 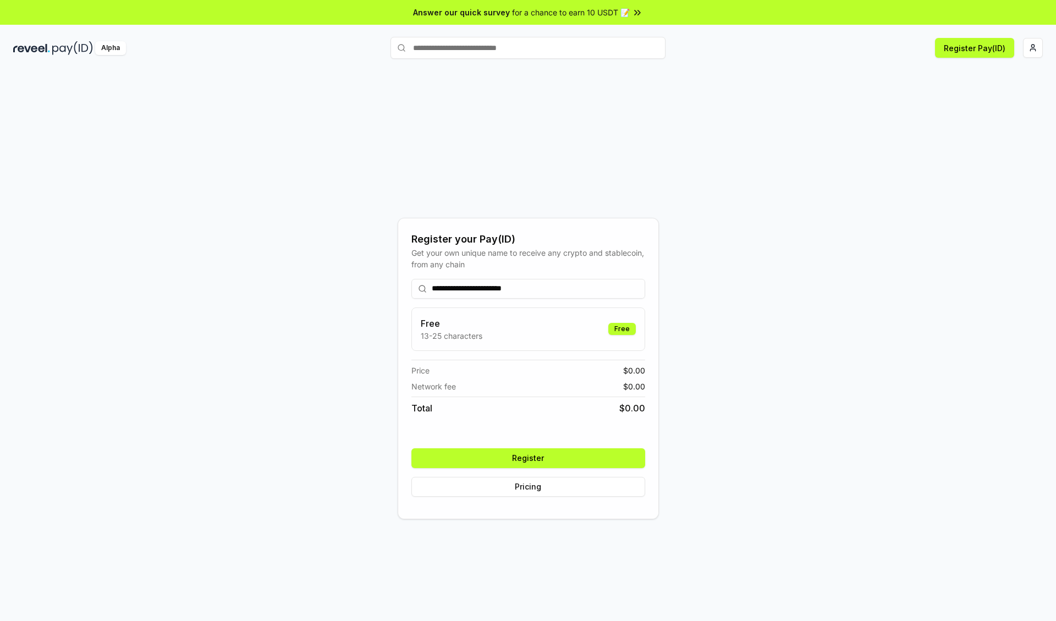 I want to click on button: Register Pay(ID), so click(x=974, y=48).